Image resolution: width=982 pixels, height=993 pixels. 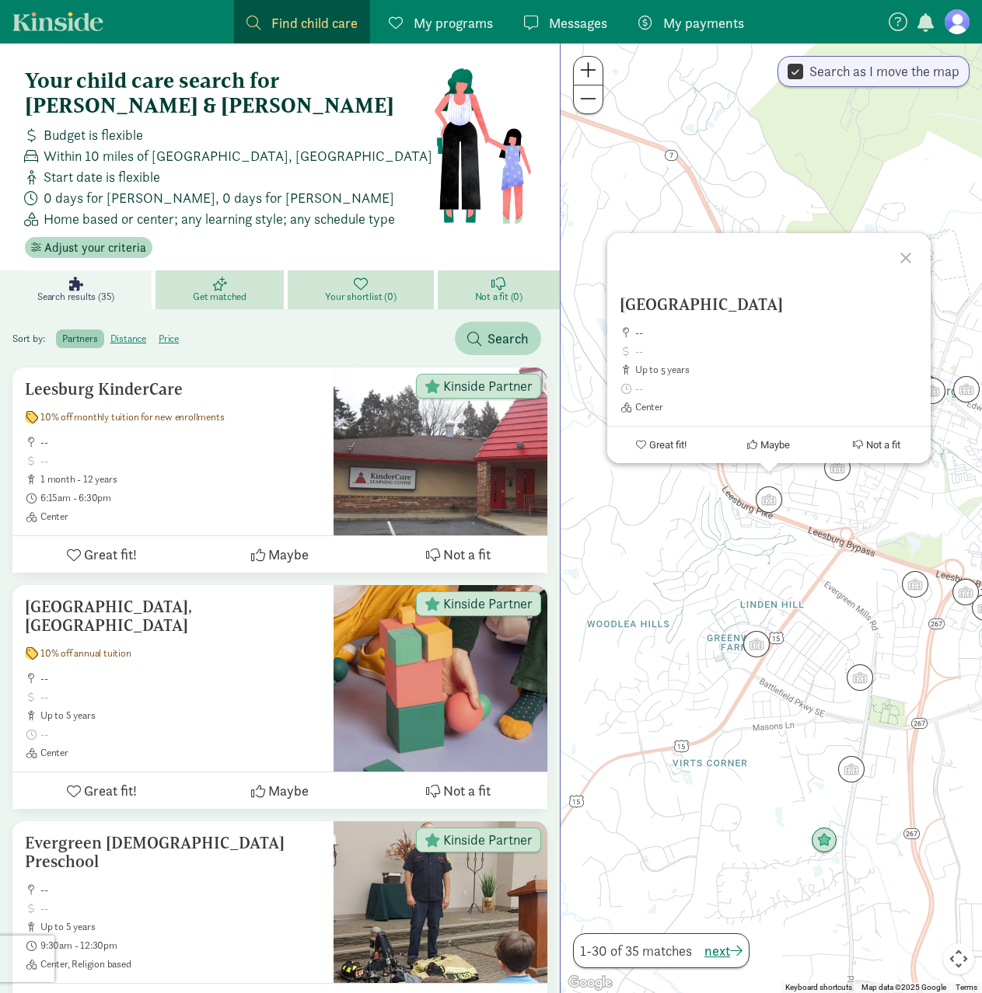 I want to click on button: Map camera controls, so click(x=958, y=959).